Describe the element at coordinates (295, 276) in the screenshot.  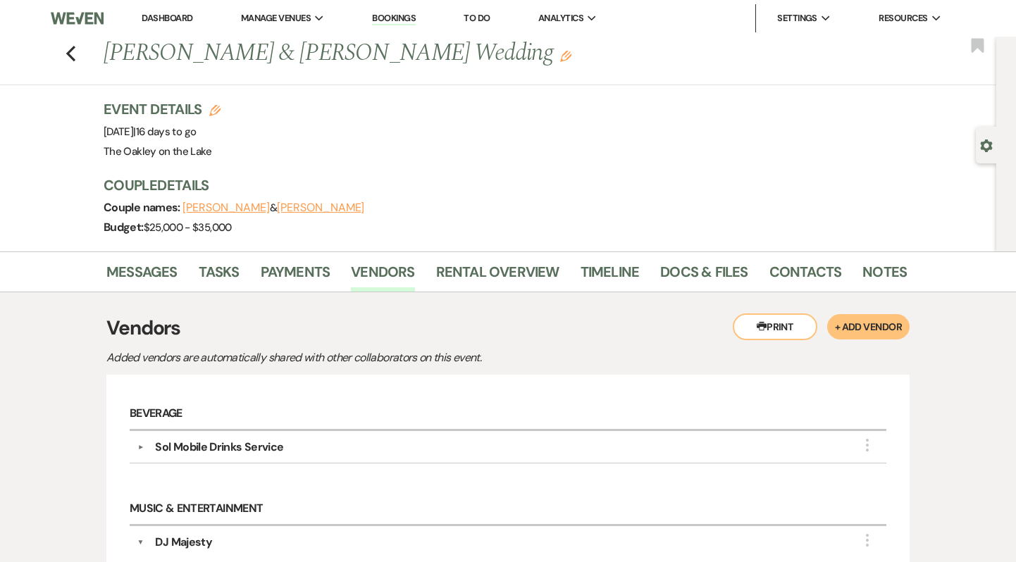
I see `a: Payments` at that location.